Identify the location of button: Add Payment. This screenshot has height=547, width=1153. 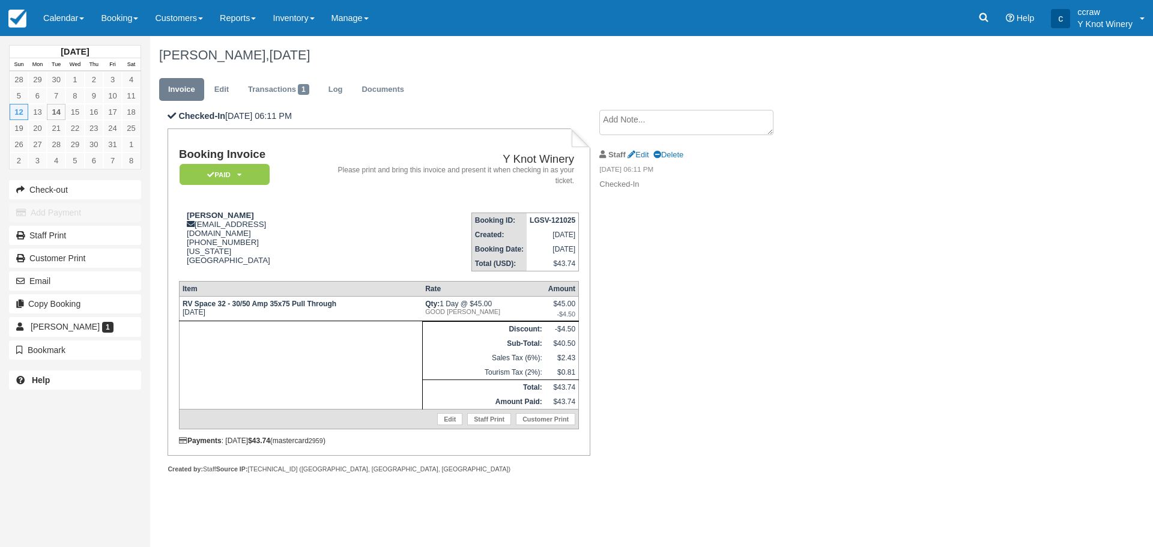
(75, 213).